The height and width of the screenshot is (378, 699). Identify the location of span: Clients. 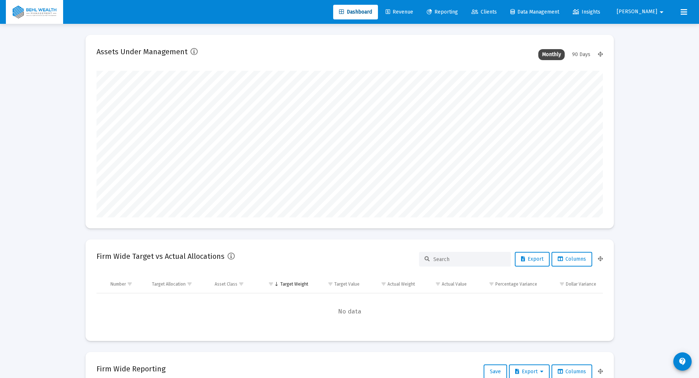
(484, 12).